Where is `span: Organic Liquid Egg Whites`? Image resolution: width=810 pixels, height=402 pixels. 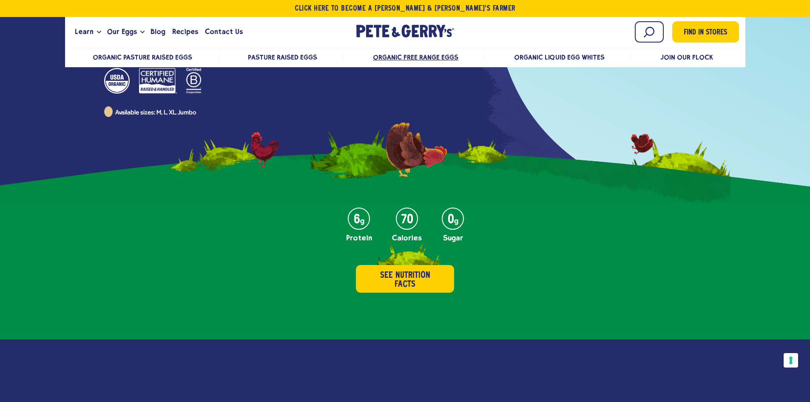
span: Organic Liquid Egg Whites is located at coordinates (559, 57).